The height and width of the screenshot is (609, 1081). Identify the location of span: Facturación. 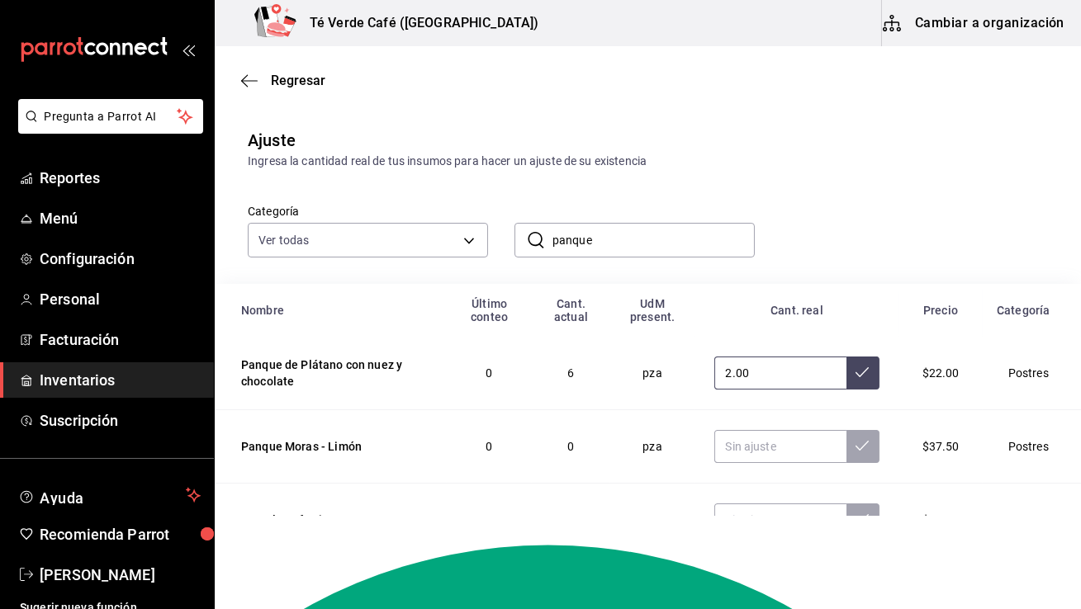
(120, 339).